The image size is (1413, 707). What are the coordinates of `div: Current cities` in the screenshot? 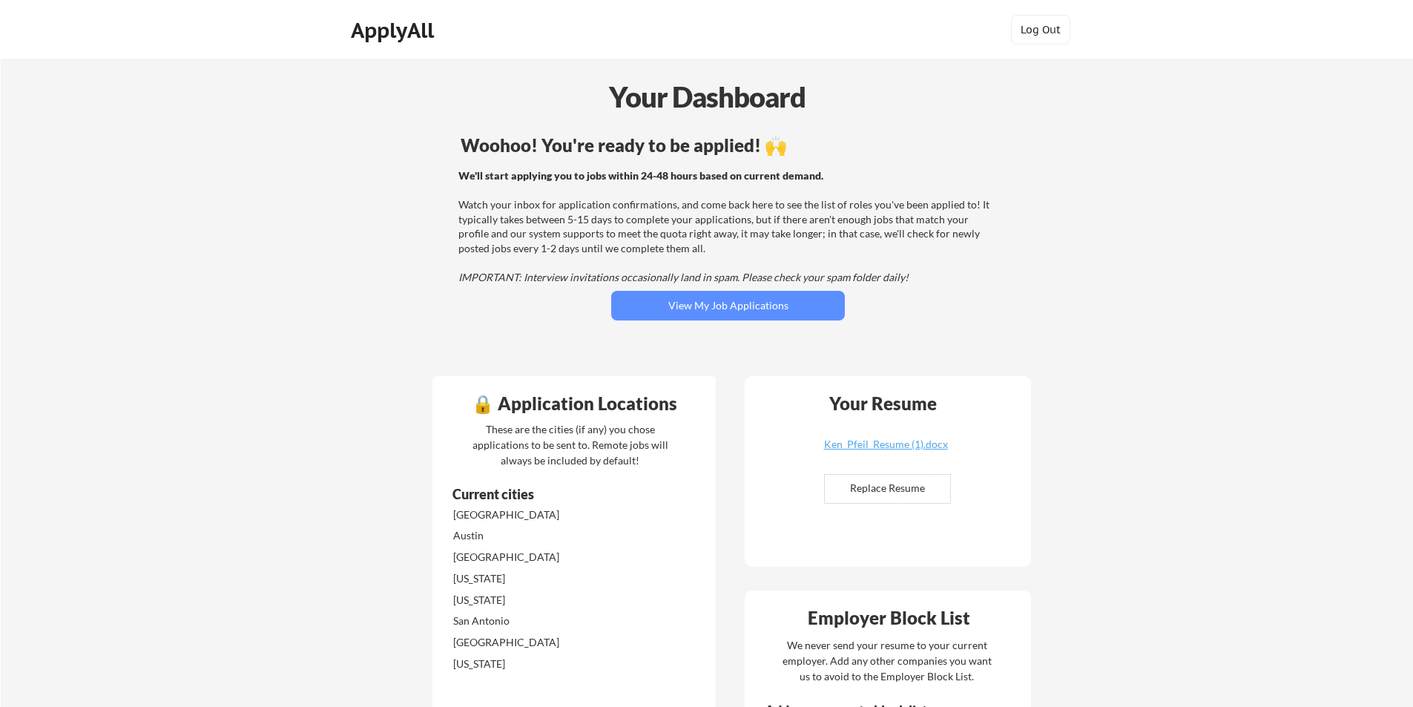 It's located at (555, 494).